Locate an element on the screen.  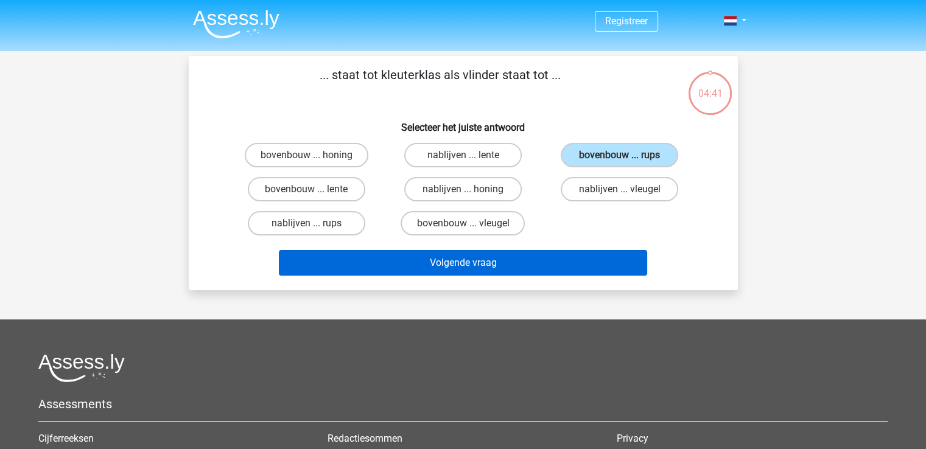
label: nablijven ... vleugel is located at coordinates (619, 189).